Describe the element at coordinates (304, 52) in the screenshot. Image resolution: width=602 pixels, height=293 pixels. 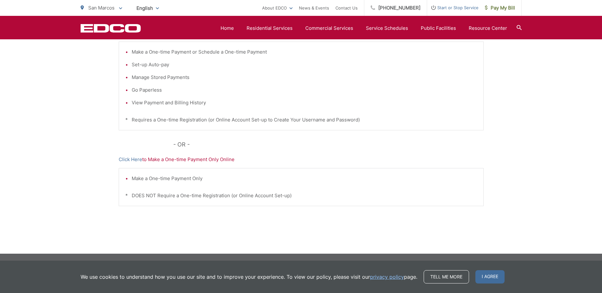
I see `li: Make a One-time Payment or Schedule a One-time Payment` at that location.